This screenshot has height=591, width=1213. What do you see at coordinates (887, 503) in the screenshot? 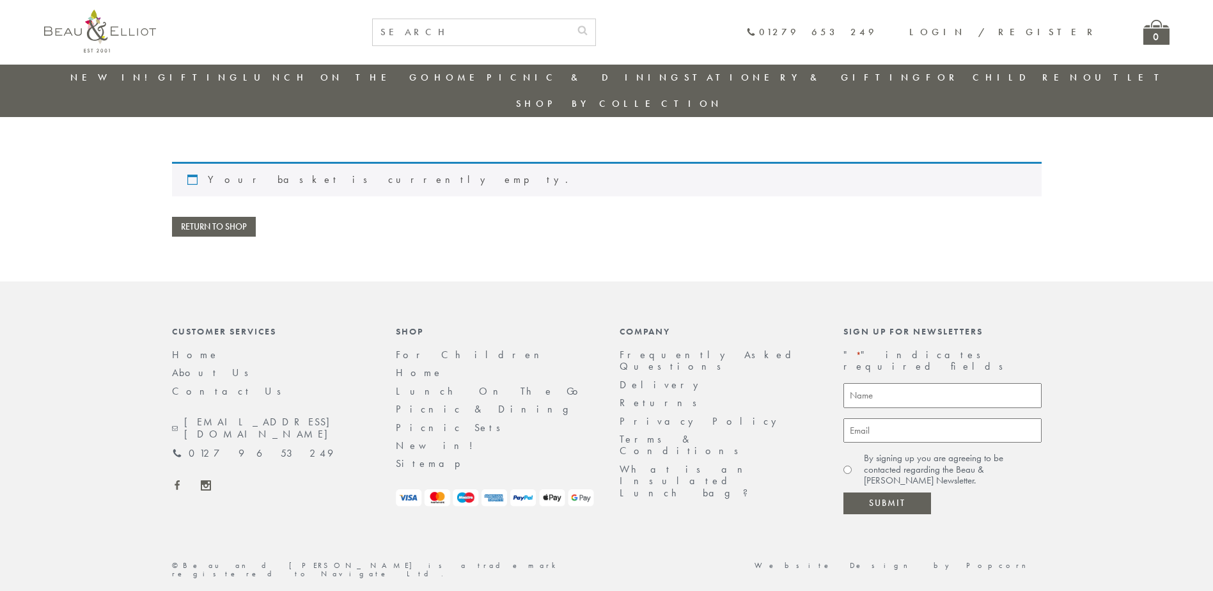
I see `input: Submit` at bounding box center [887, 503].